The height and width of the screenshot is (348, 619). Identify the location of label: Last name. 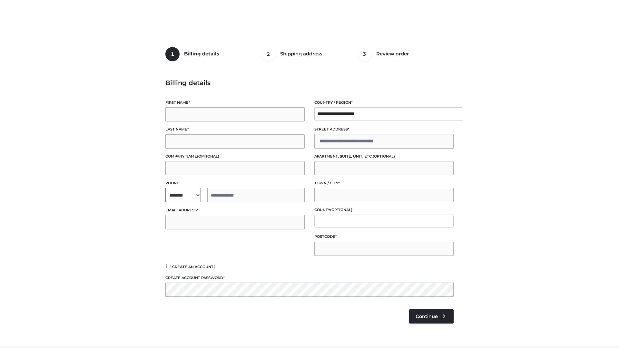
(235, 129).